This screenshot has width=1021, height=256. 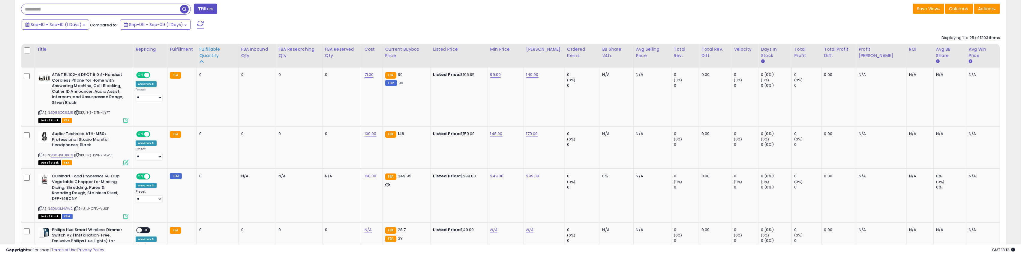 I want to click on div: Amazon AI, so click(x=146, y=185).